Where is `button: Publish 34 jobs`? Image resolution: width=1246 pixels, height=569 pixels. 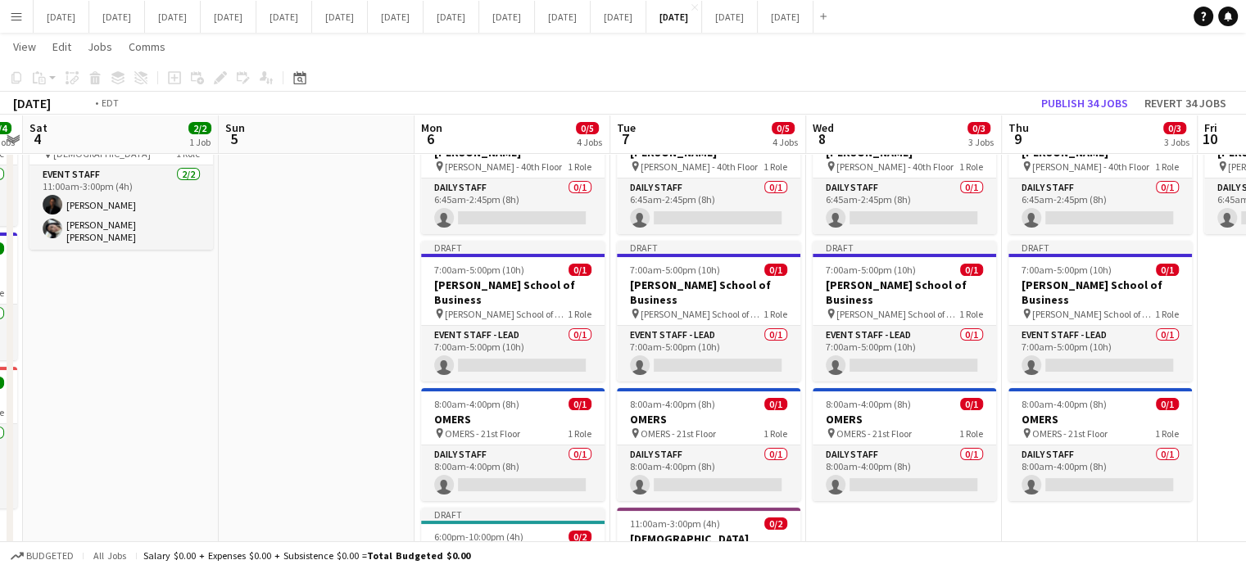
button: Publish 34 jobs is located at coordinates (1085, 103).